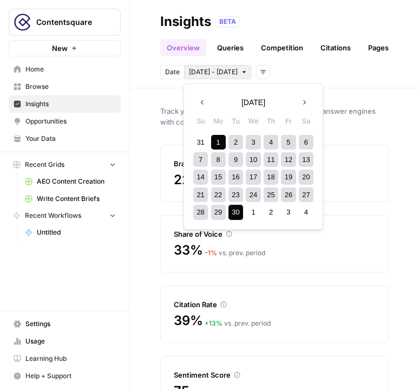 The width and height of the screenshot is (419, 389). Describe the element at coordinates (306, 142) in the screenshot. I see `div: Choose Saturday, September 6th, 2025` at that location.